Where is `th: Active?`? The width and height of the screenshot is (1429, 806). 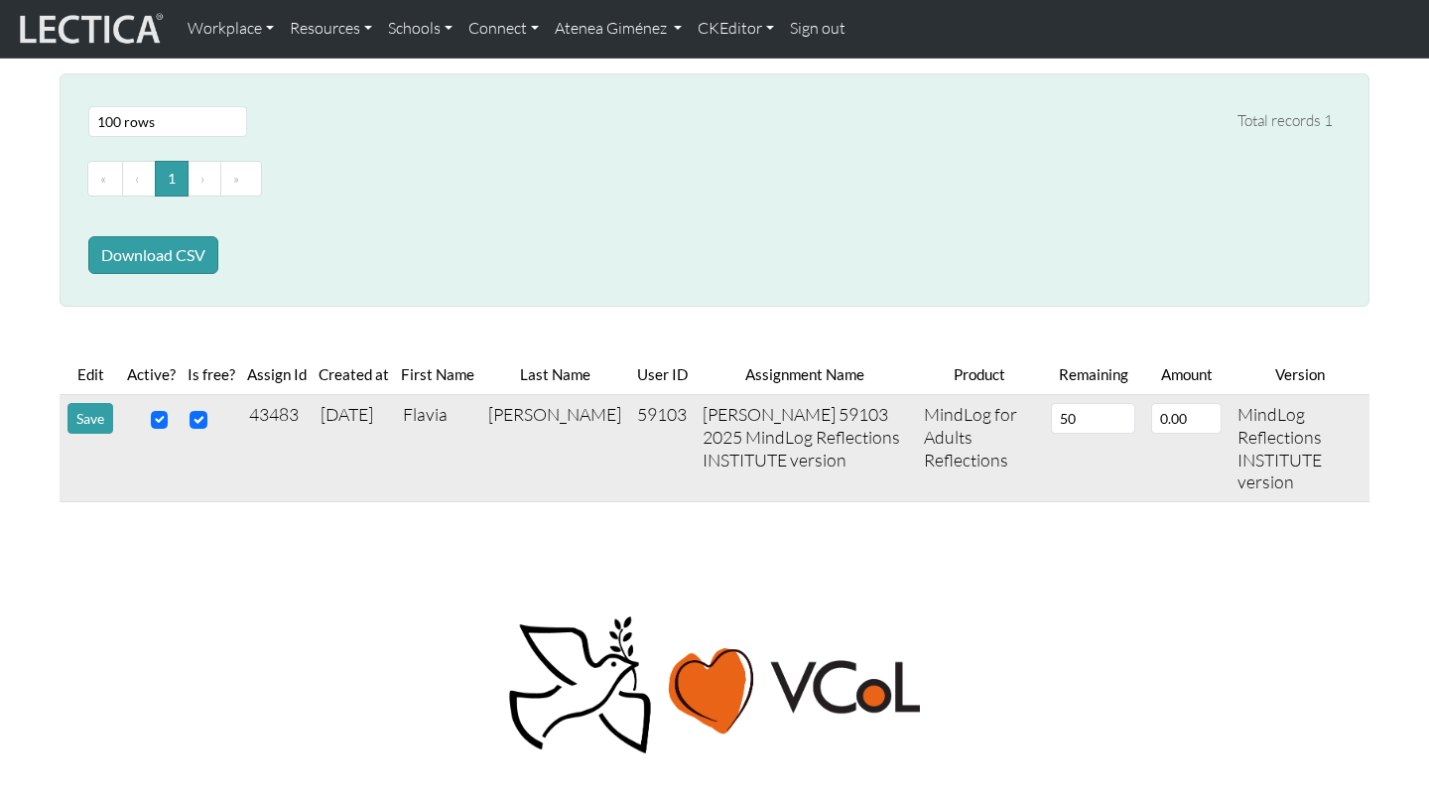 th: Active? is located at coordinates (151, 374).